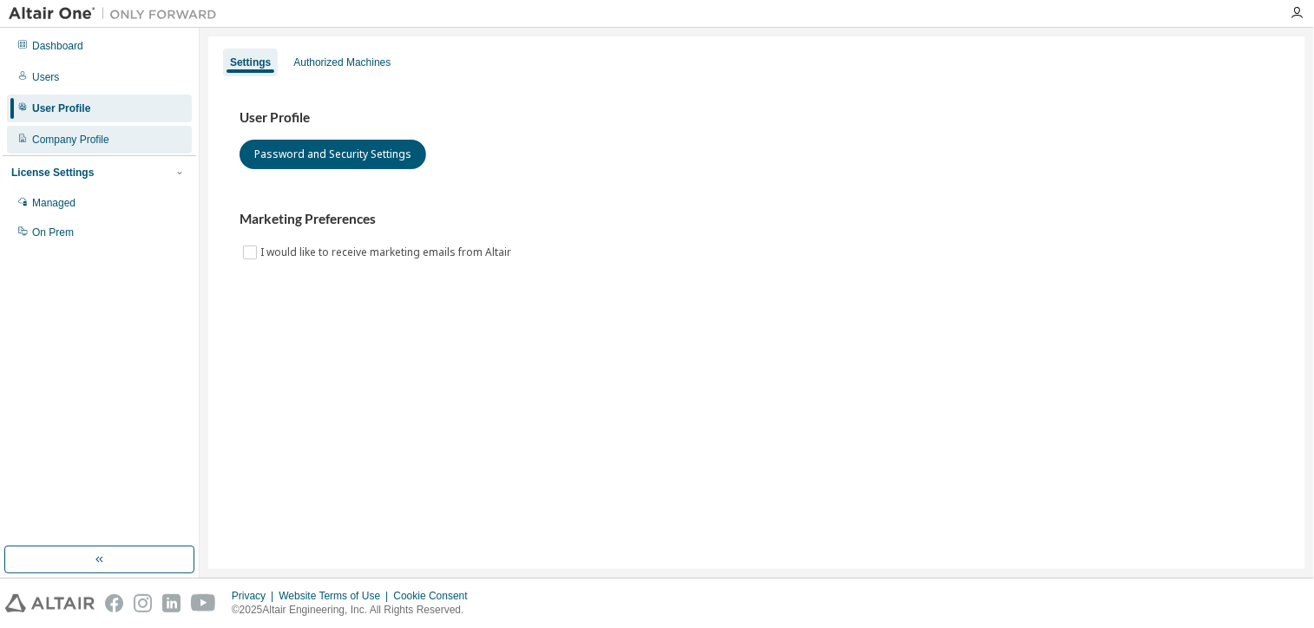 The height and width of the screenshot is (628, 1314). Describe the element at coordinates (49, 603) in the screenshot. I see `img: altair_logo.svg` at that location.